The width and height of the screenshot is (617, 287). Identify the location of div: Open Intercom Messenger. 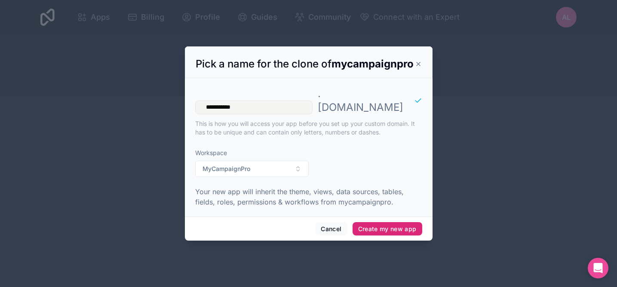
(598, 268).